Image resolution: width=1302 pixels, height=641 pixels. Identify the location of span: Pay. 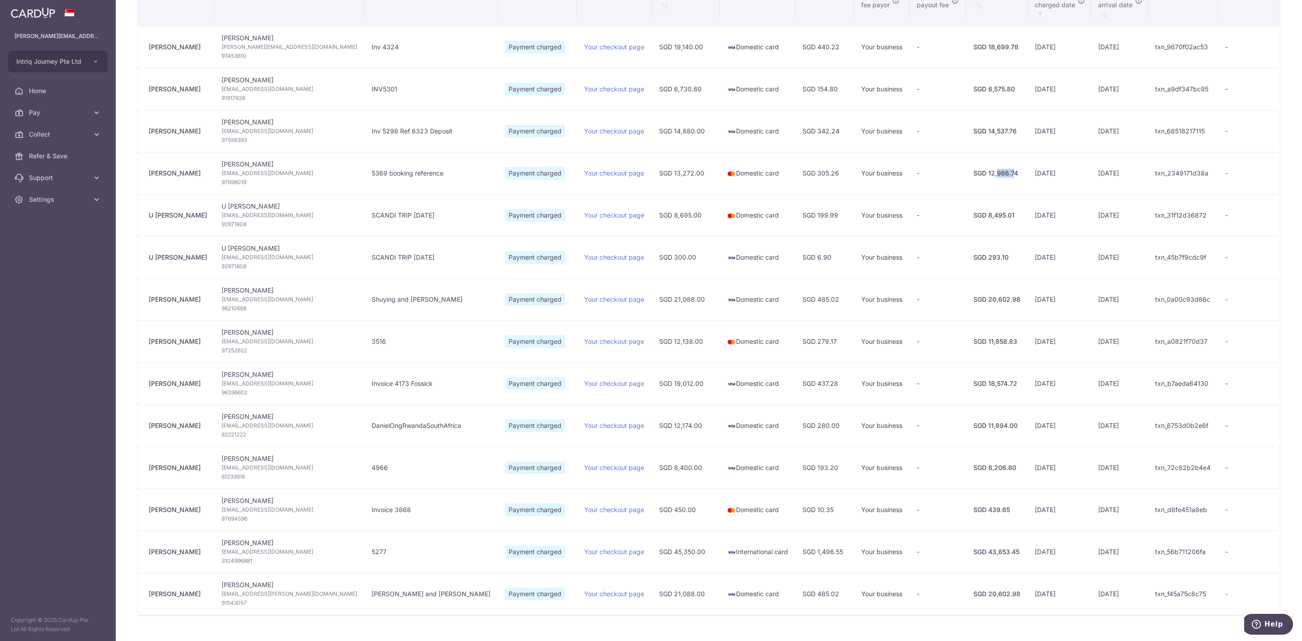
(59, 113).